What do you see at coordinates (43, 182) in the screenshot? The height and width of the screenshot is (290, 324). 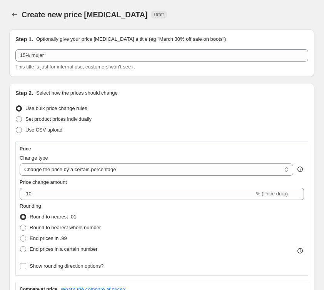 I see `span: Price change amount` at bounding box center [43, 182].